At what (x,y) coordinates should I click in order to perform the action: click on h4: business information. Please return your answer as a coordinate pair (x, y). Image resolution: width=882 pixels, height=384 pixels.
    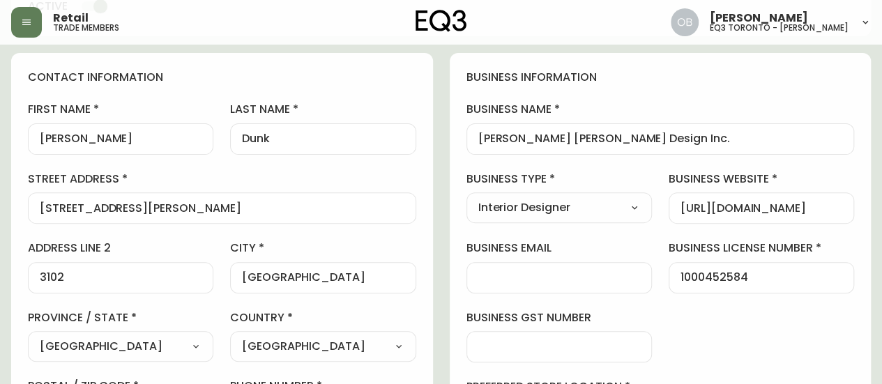
    Looking at the image, I should click on (661, 77).